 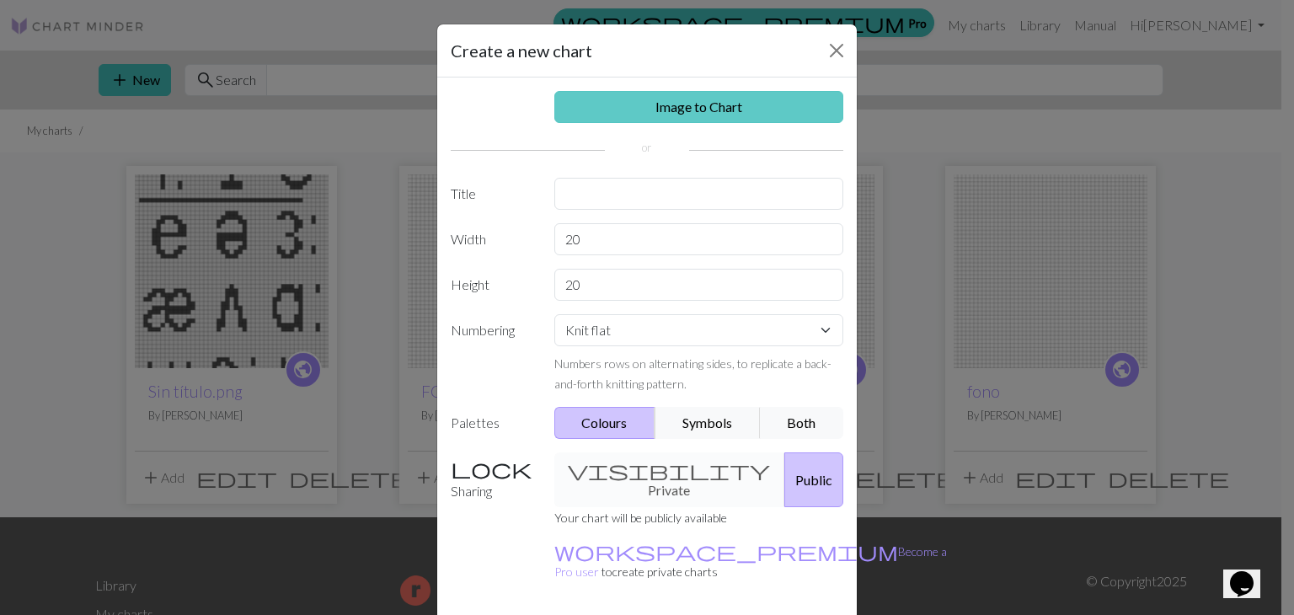 I want to click on span: workspace_premium, so click(x=726, y=551).